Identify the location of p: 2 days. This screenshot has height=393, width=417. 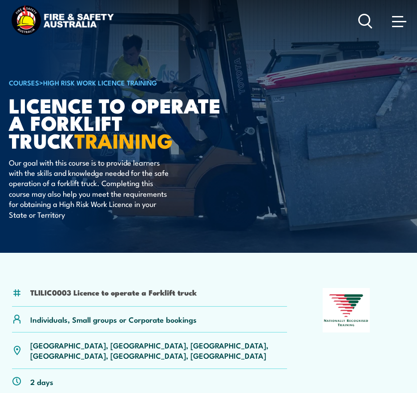
(42, 381).